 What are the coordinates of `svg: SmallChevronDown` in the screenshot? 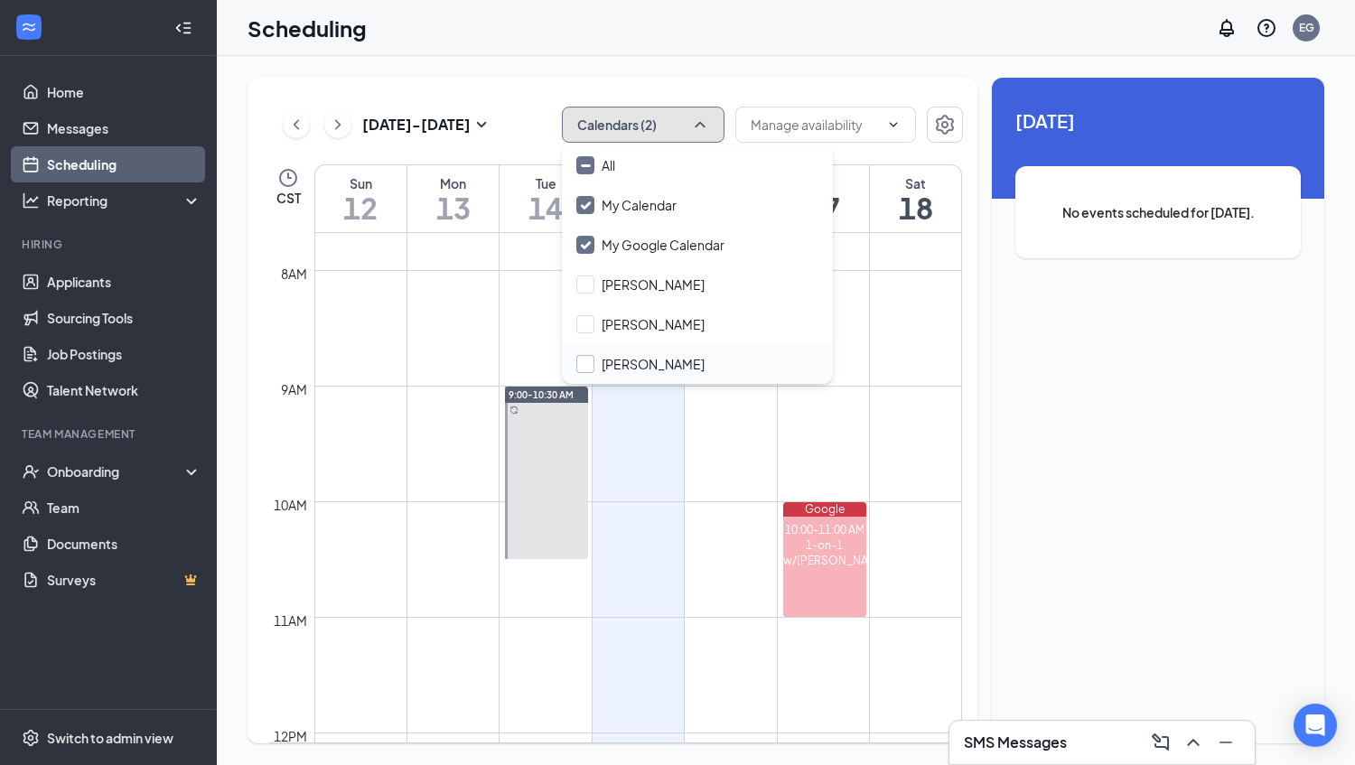 It's located at (481, 125).